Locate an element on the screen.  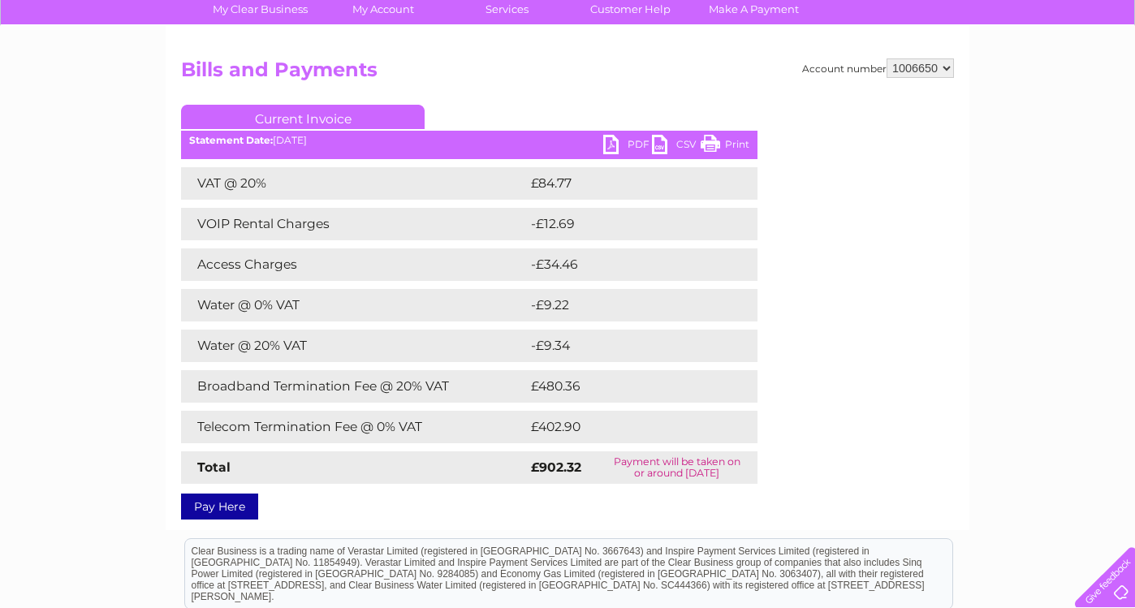
h2: Bills and Payments is located at coordinates (568, 74).